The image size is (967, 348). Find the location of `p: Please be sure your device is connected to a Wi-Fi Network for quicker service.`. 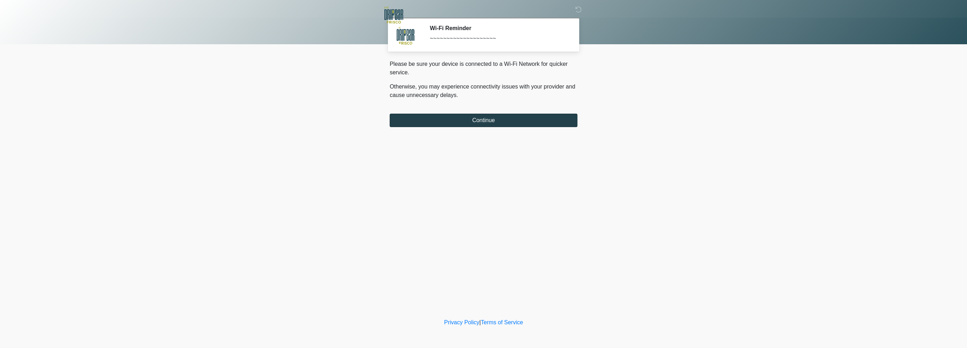

p: Please be sure your device is connected to a Wi-Fi Network for quicker service. is located at coordinates (484, 68).